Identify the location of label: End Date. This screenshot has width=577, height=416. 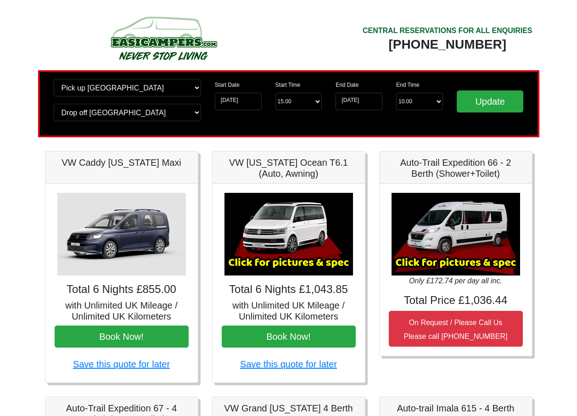
(347, 85).